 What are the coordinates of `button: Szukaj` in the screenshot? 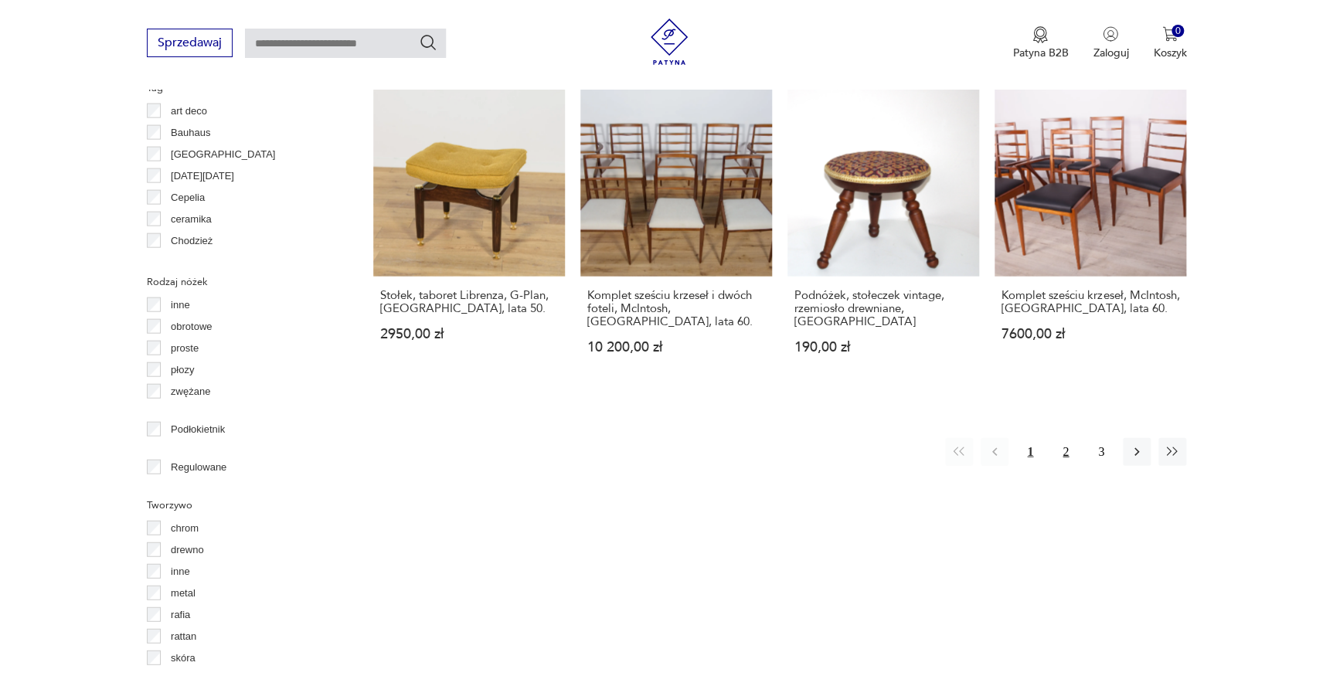 It's located at (428, 43).